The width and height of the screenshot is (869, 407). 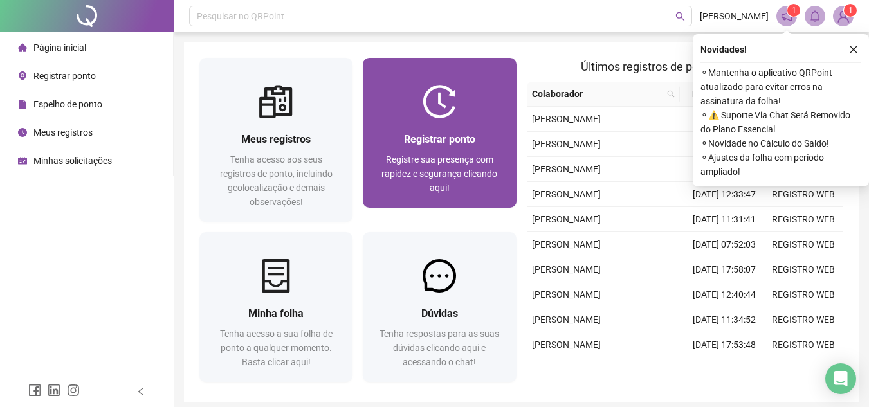 I want to click on span: ⚬ Ajustes da folha com período ampliado!, so click(x=781, y=165).